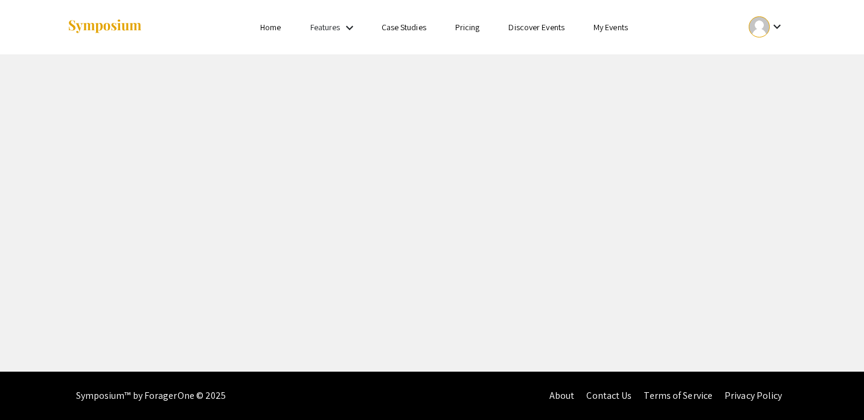 The width and height of the screenshot is (864, 420). I want to click on a: Pricing, so click(467, 27).